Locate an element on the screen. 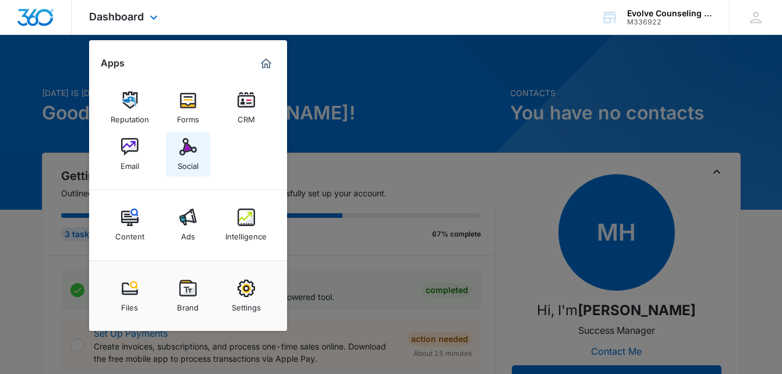 This screenshot has height=374, width=782. div: account name is located at coordinates (669, 13).